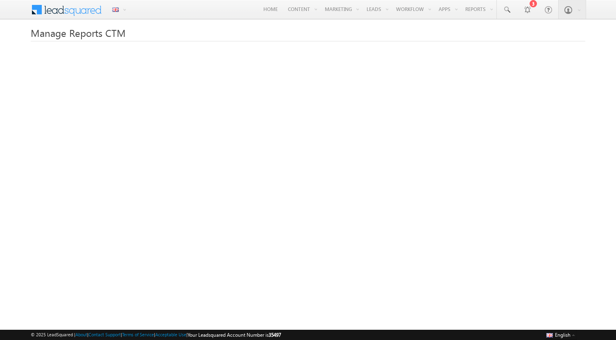 Image resolution: width=616 pixels, height=340 pixels. What do you see at coordinates (234, 335) in the screenshot?
I see `span: Your Leadsquared Account Number is` at bounding box center [234, 335].